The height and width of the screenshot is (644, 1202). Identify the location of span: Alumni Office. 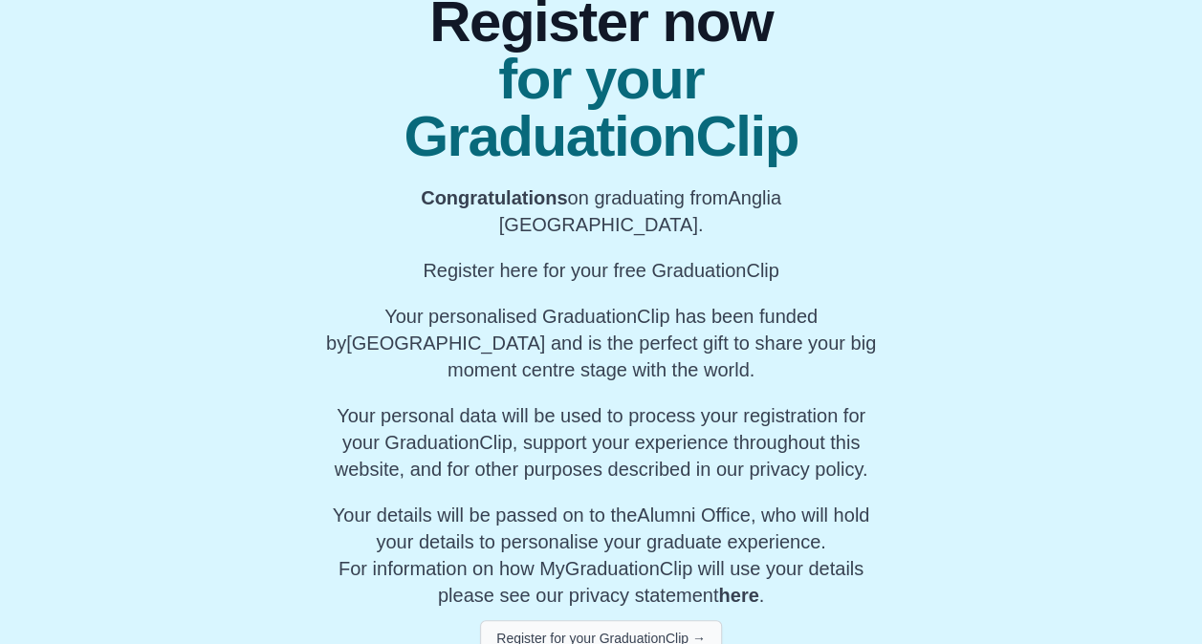
(693, 515).